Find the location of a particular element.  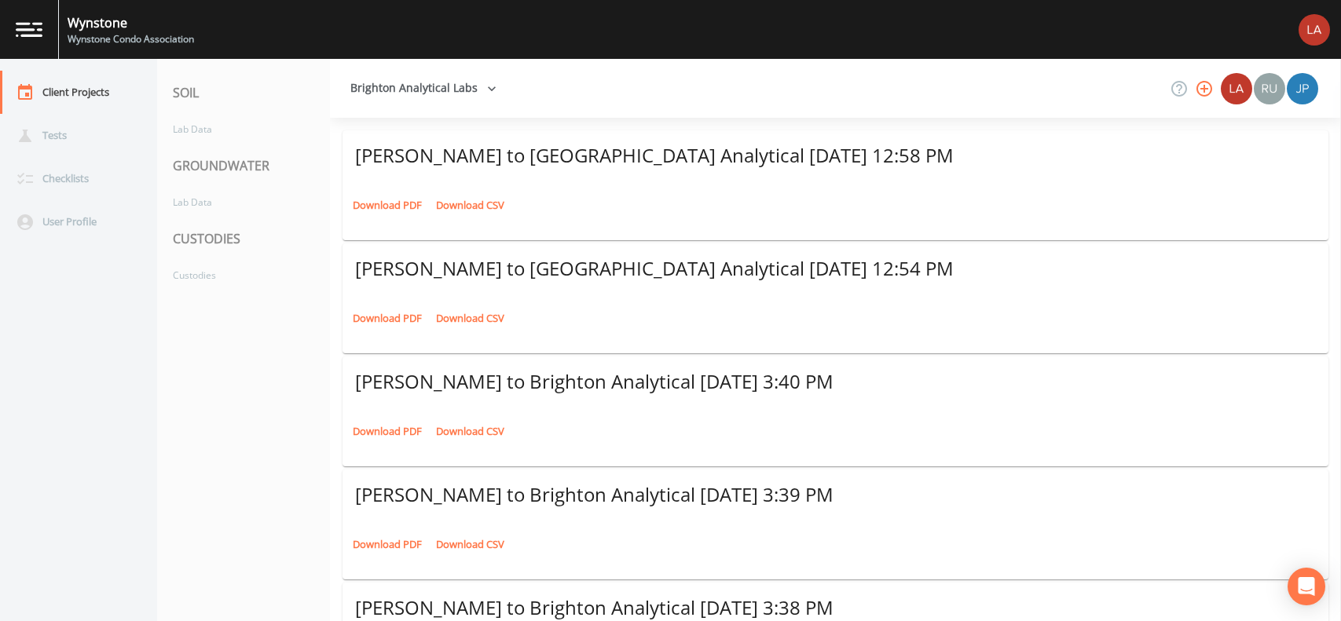

div: Brighton Analytical is located at coordinates (1236, 89).